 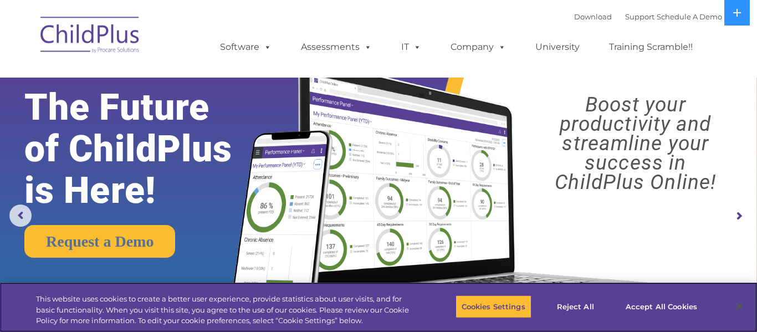 I want to click on button: Close, so click(x=740, y=307).